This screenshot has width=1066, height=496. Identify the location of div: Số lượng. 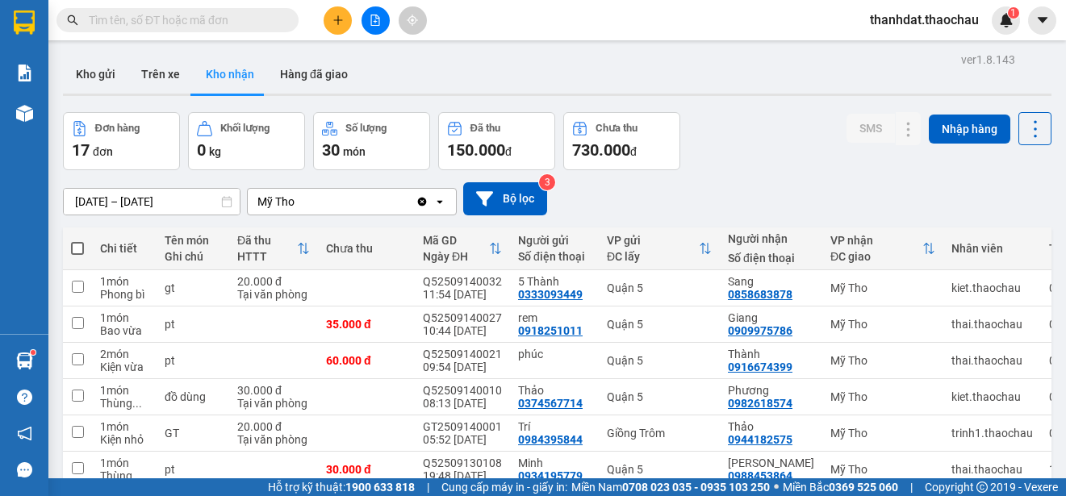
(366, 128).